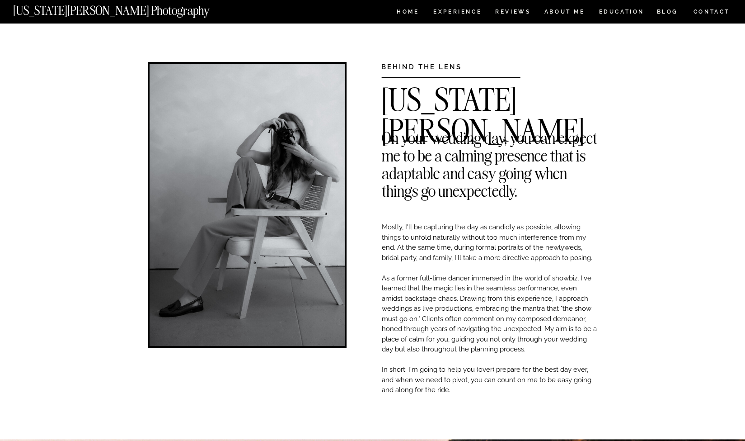  Describe the element at coordinates (621, 13) in the screenshot. I see `a: EDUCATION` at that location.